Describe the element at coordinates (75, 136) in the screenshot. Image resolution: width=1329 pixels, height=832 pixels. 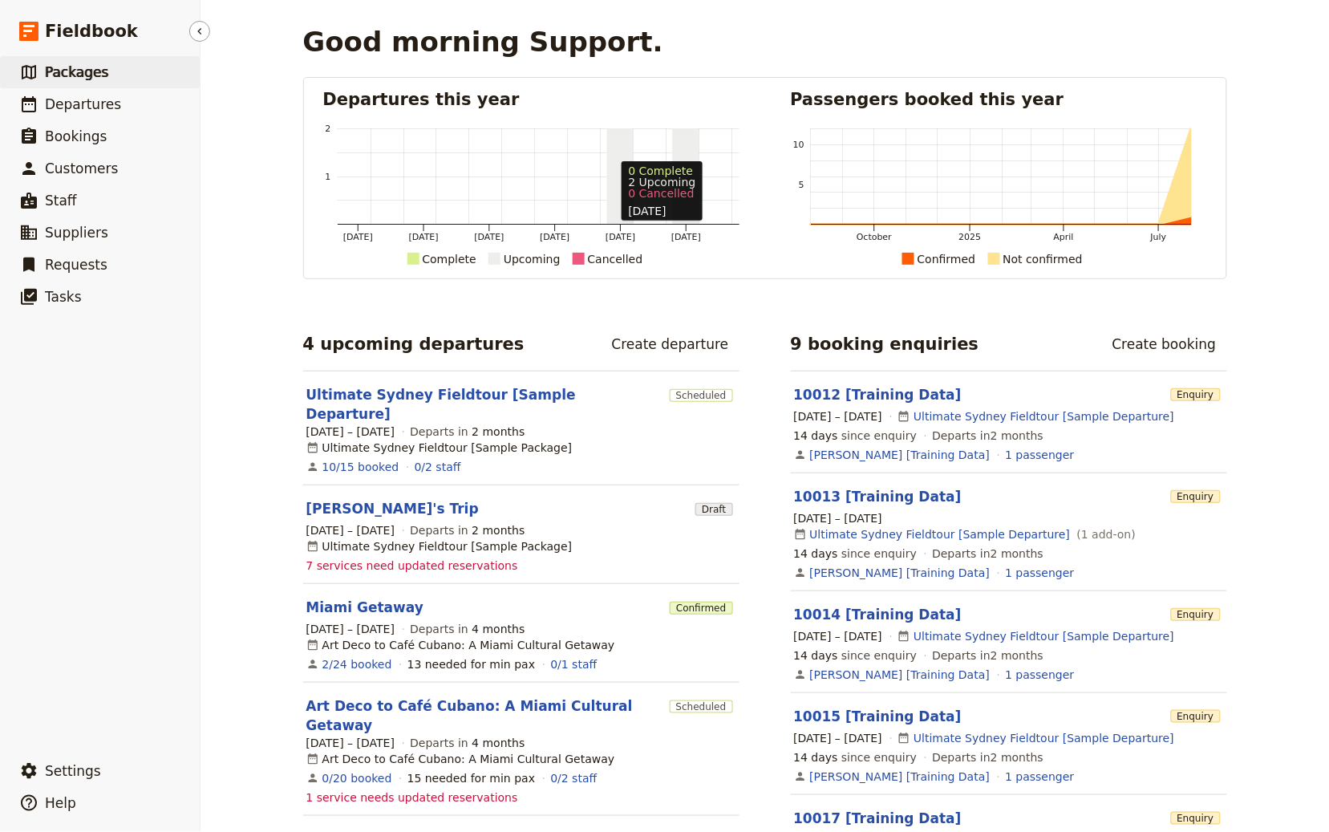
I see `span: Bookings` at that location.